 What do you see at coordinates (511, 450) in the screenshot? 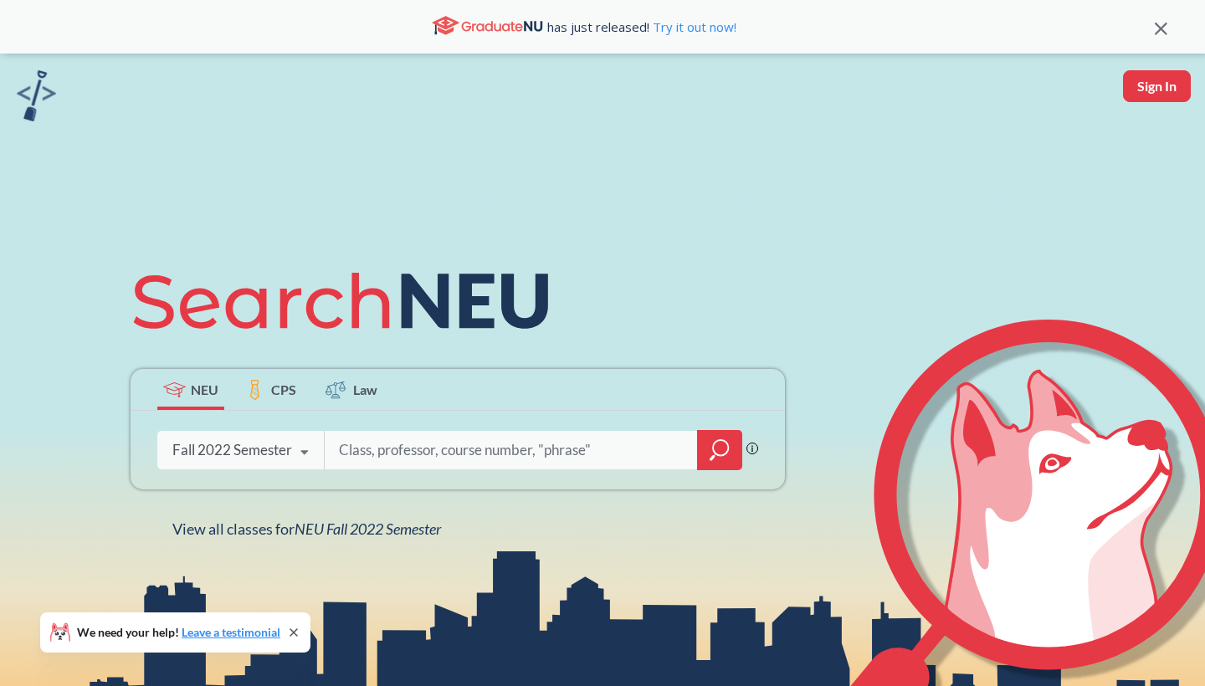
I see `input: Class, professor, course number, "phrase"` at bounding box center [511, 450].